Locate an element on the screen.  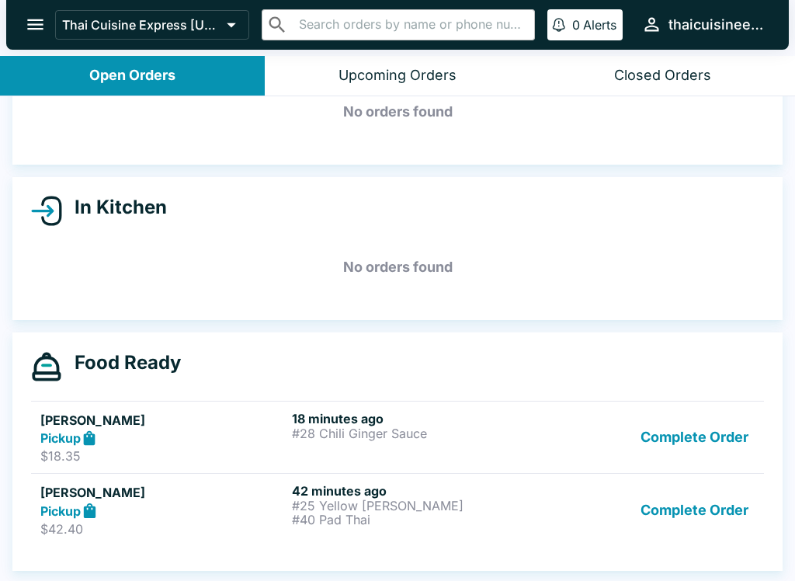
h6: 42 minutes ago is located at coordinates (415, 491).